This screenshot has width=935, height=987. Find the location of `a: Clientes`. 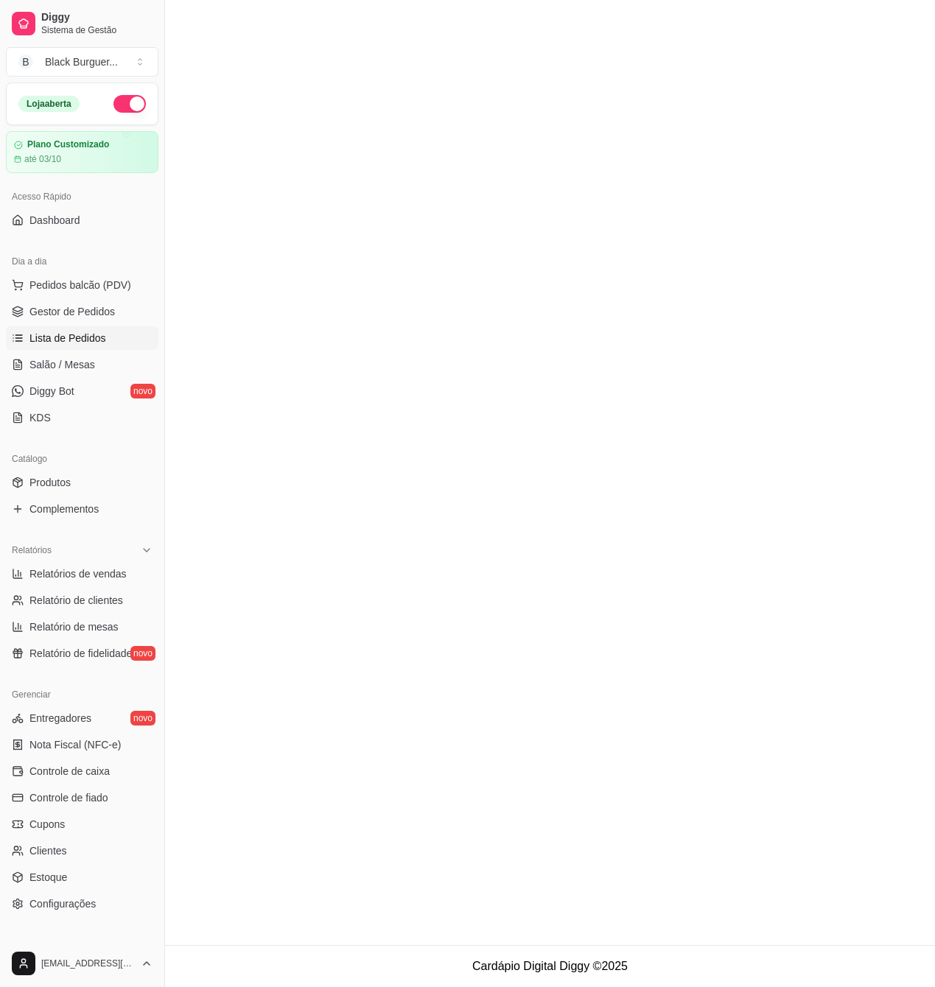

a: Clientes is located at coordinates (82, 851).